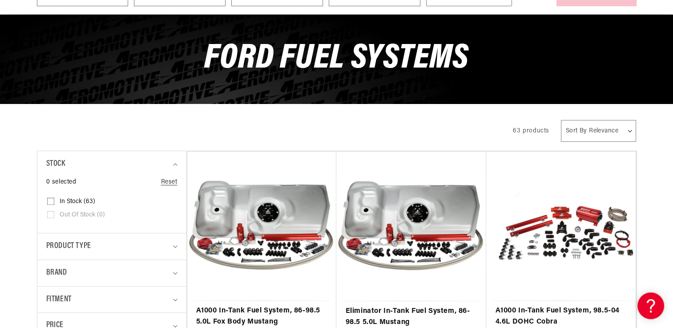 Image resolution: width=673 pixels, height=328 pixels. Describe the element at coordinates (169, 182) in the screenshot. I see `a: Reset` at that location.